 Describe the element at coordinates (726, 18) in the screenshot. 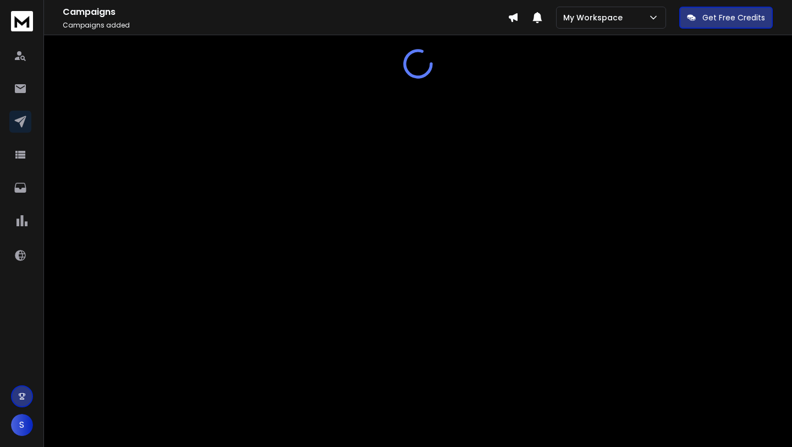

I see `button: Get Free Credits` at that location.